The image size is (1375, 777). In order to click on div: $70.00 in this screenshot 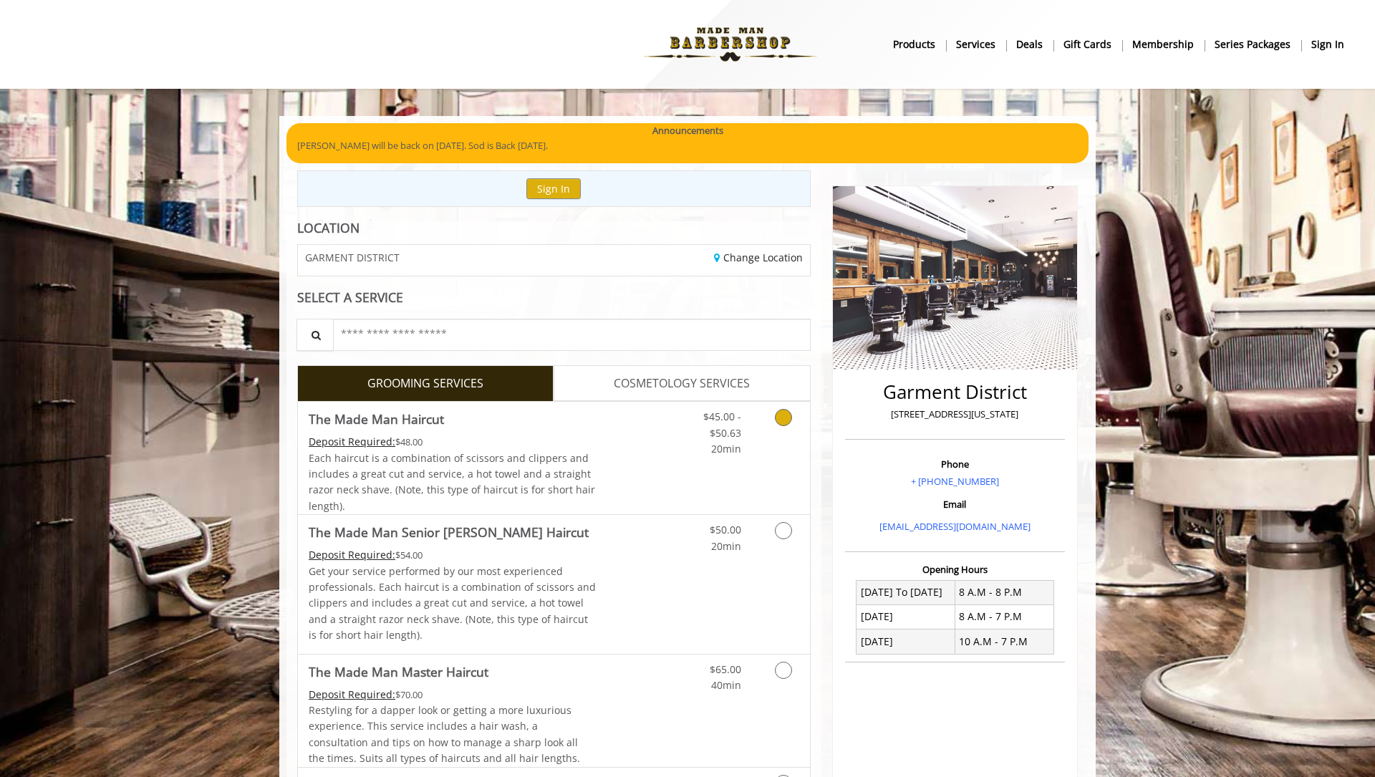, I will do `click(452, 694)`.